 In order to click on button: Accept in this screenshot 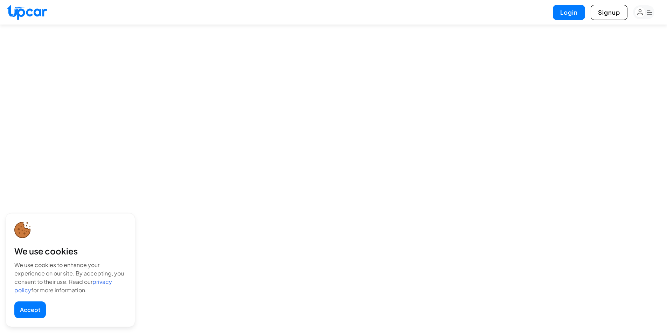, I will do `click(30, 309)`.